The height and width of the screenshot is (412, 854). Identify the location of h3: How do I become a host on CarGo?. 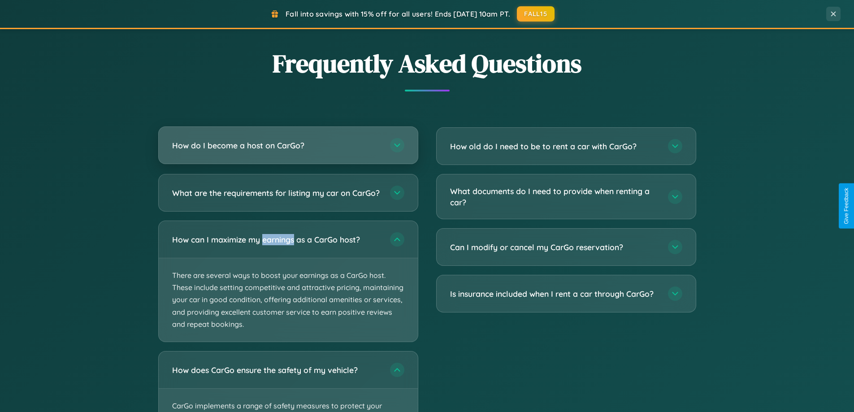
(277, 145).